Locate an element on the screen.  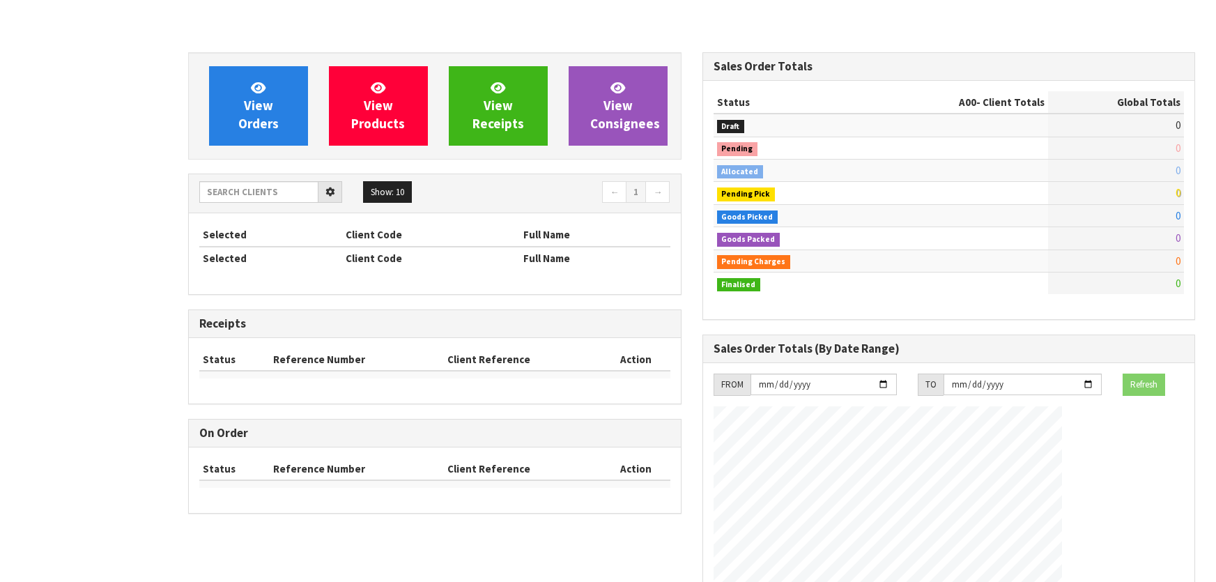
span: Draft is located at coordinates (731, 127).